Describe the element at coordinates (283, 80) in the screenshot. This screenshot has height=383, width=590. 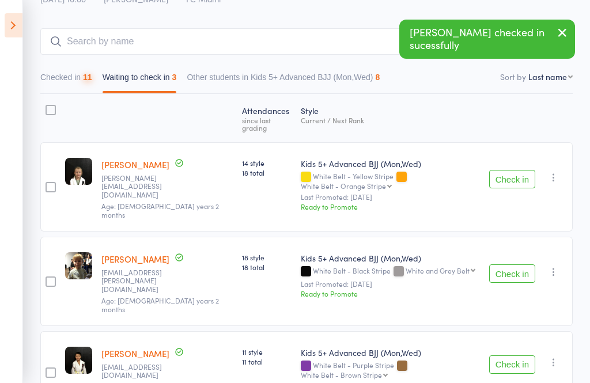
I see `button: Other students in Kids 5+ Advanced BJJ (Mon,Wed)8` at that location.